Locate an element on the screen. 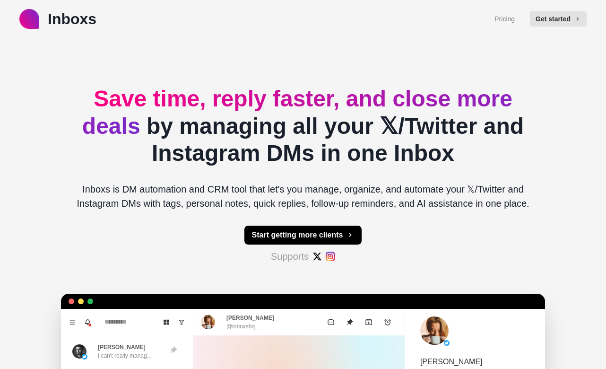 The image size is (606, 369). p: Supports is located at coordinates (290, 256).